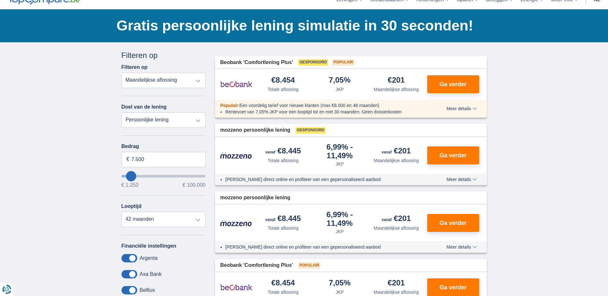  Describe the element at coordinates (151, 274) in the screenshot. I see `label: Axa Bank` at that location.